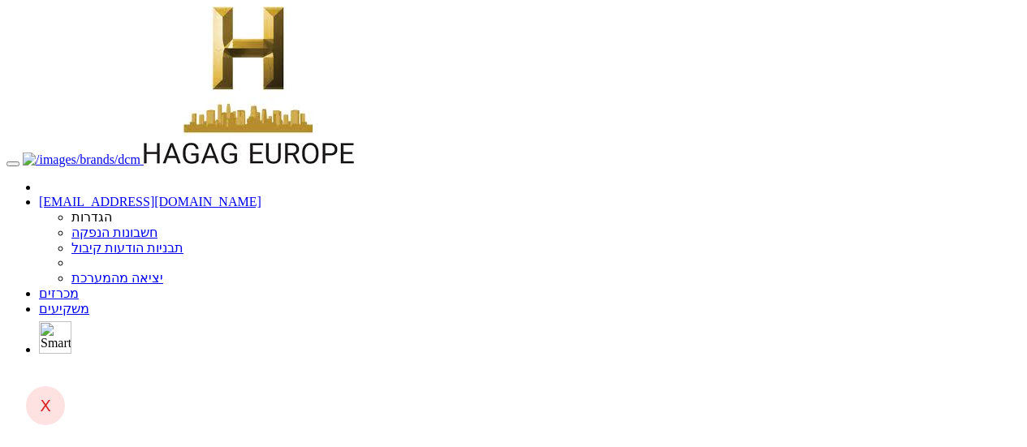 The width and height of the screenshot is (1027, 447). I want to click on a: תבניות הודעות קיבול, so click(127, 248).